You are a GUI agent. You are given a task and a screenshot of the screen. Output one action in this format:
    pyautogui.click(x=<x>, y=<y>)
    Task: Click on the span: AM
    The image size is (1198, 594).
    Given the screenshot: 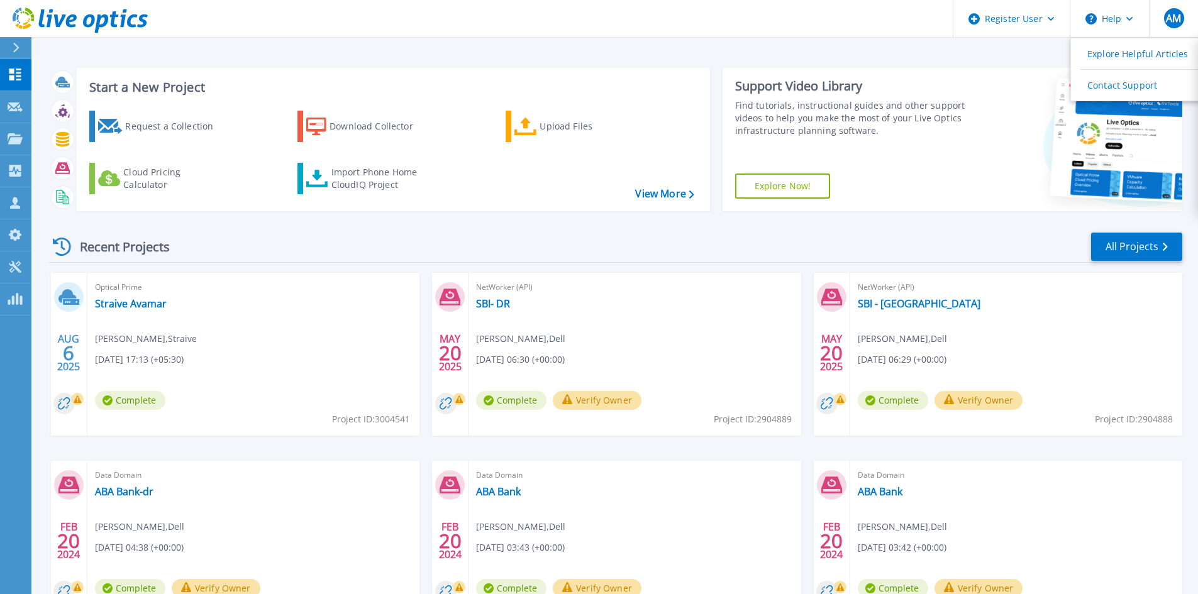 What is the action you would take?
    pyautogui.click(x=1173, y=18)
    